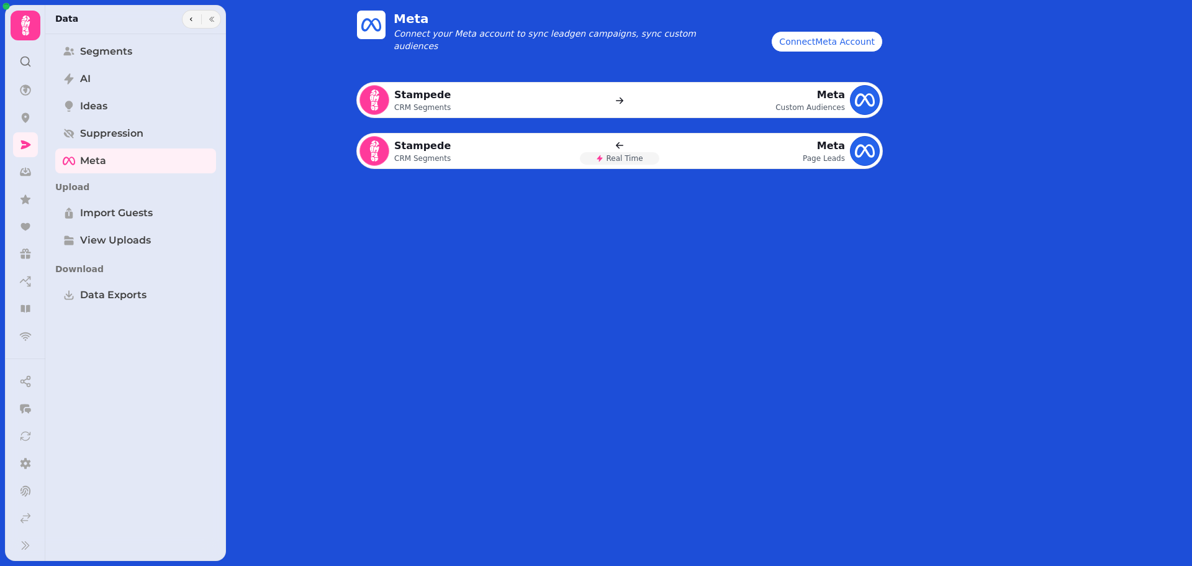 The height and width of the screenshot is (566, 1192). What do you see at coordinates (94, 106) in the screenshot?
I see `span: Ideas` at bounding box center [94, 106].